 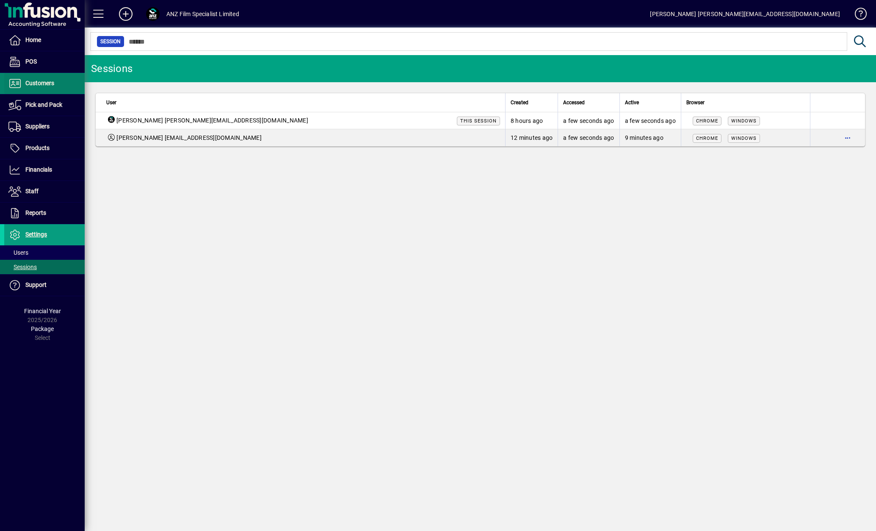 I want to click on div: ANZ Film Specialist Limited, so click(x=203, y=14).